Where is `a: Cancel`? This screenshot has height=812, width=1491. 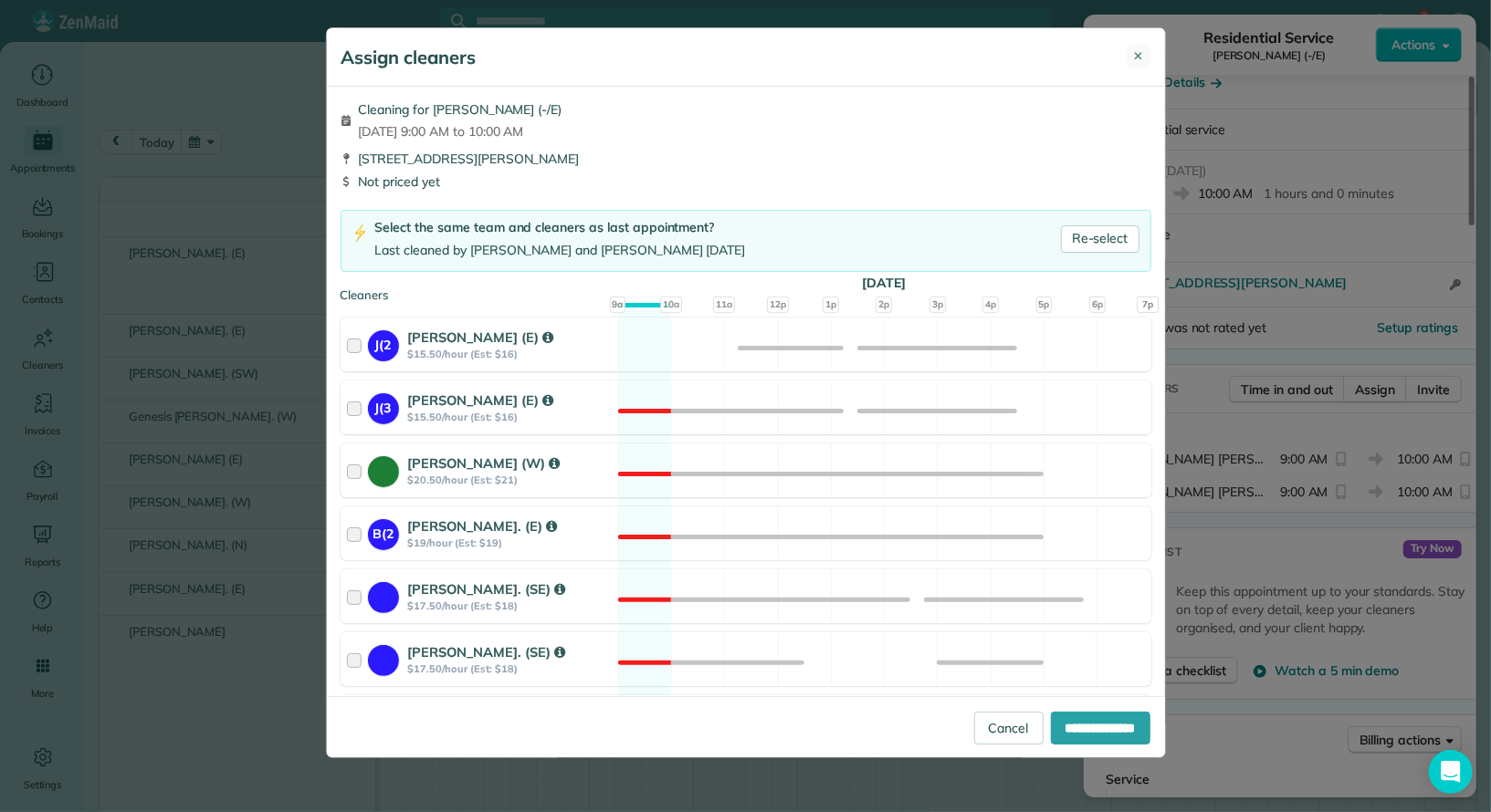
a: Cancel is located at coordinates (1009, 728).